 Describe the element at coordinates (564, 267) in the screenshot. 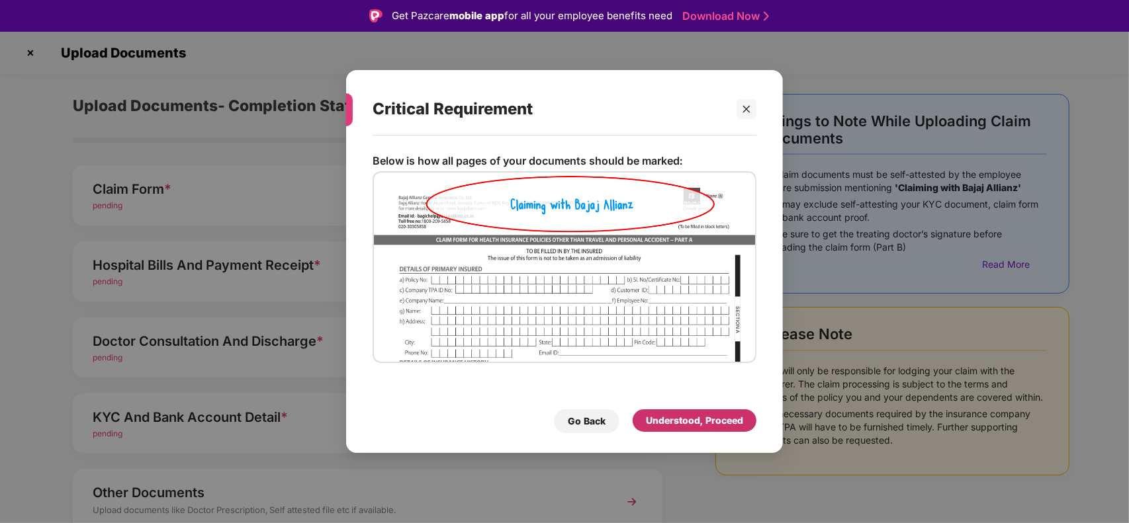

I see `img: bajajAllianz.png` at that location.